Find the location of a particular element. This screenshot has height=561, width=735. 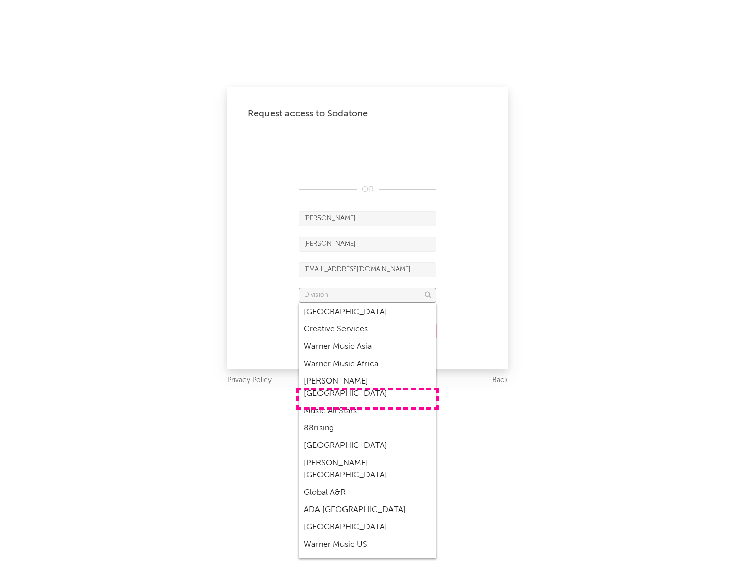

input: First Name is located at coordinates (367, 219).